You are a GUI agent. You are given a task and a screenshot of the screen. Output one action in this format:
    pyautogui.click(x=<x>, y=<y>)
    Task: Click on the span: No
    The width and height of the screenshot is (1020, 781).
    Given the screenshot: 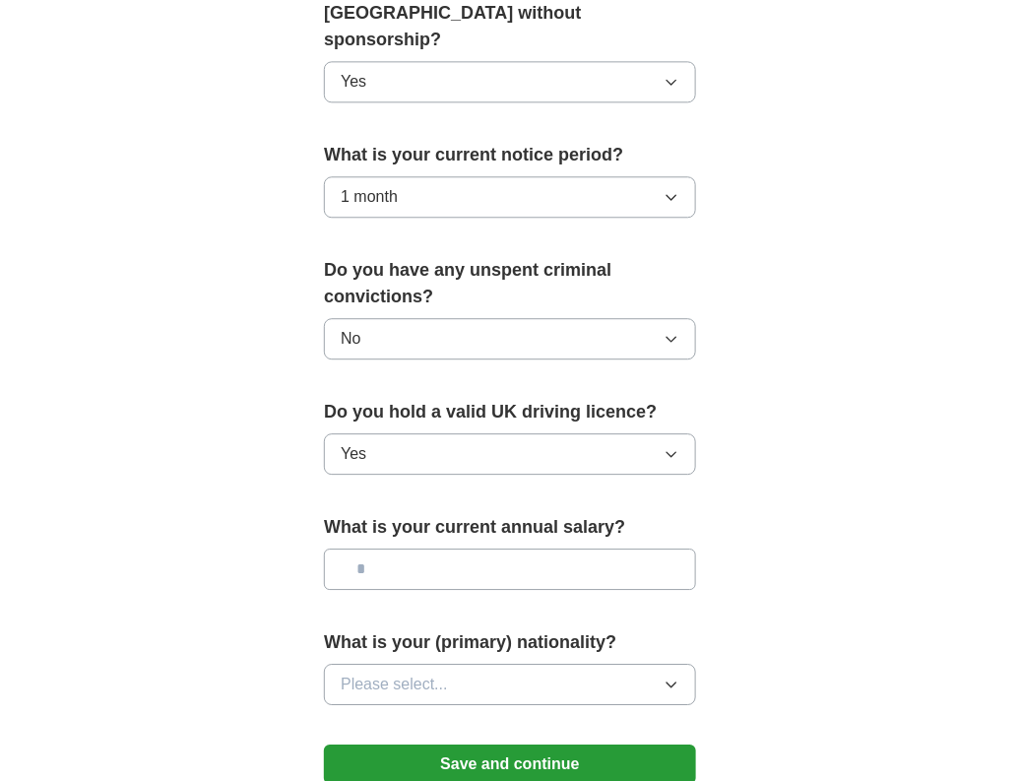 What is the action you would take?
    pyautogui.click(x=350, y=339)
    